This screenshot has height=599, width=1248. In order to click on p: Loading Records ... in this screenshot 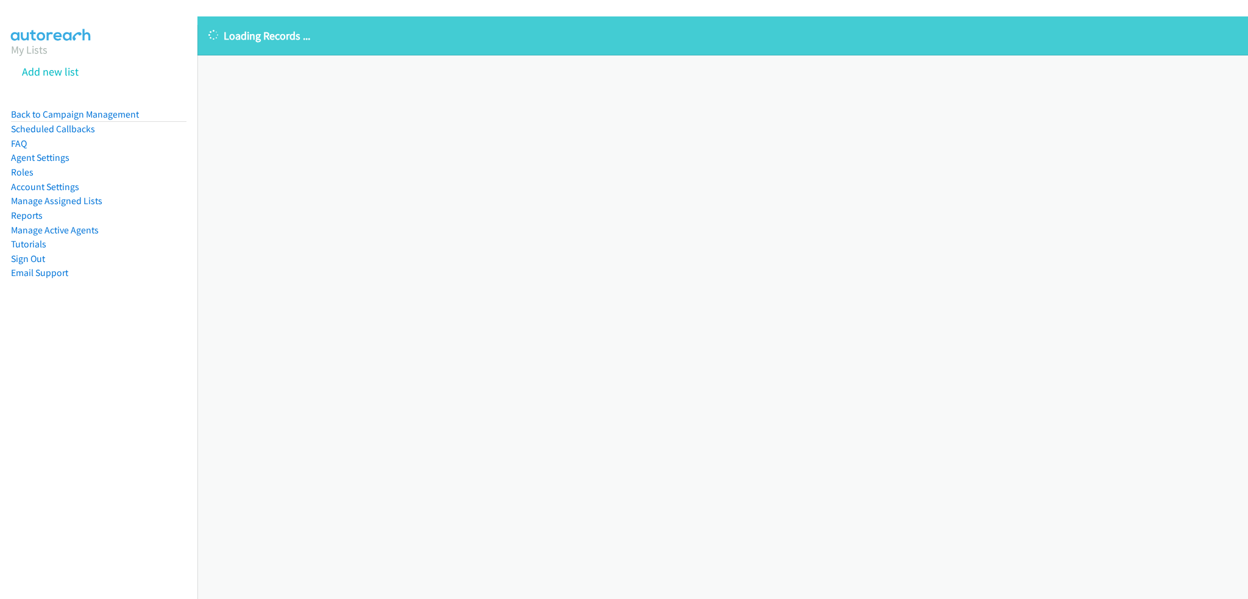, I will do `click(723, 35)`.